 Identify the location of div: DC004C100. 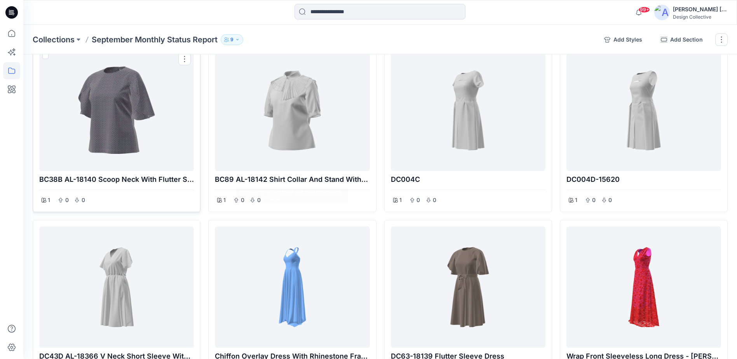
(468, 127).